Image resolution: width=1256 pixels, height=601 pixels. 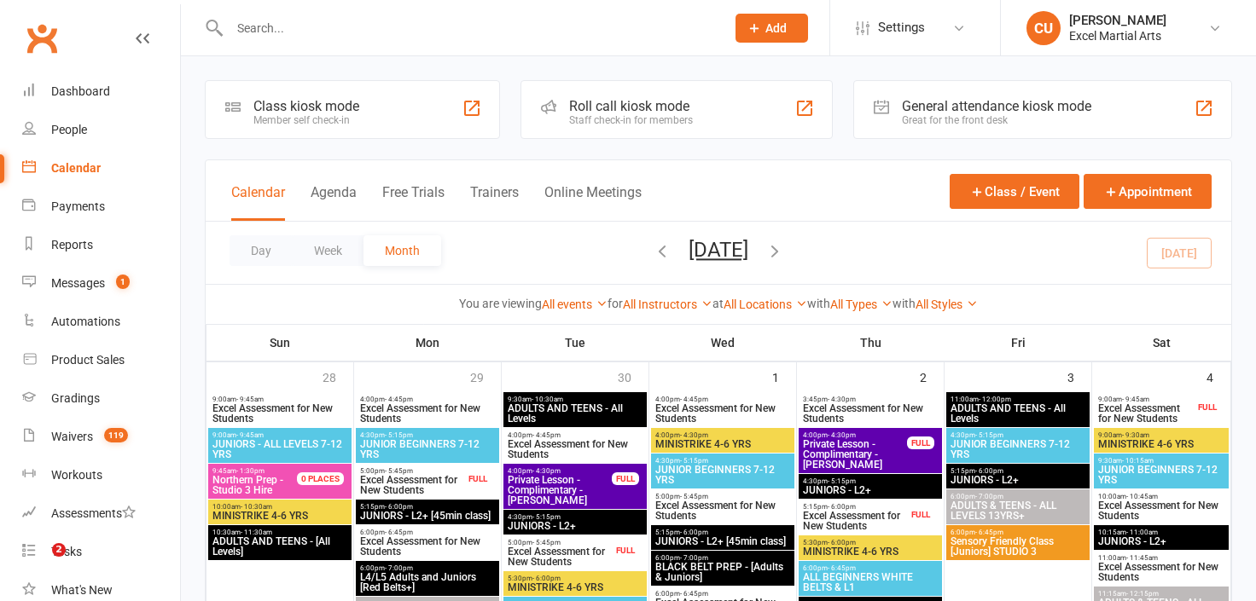 What do you see at coordinates (427, 343) in the screenshot?
I see `th: Mon` at bounding box center [427, 343].